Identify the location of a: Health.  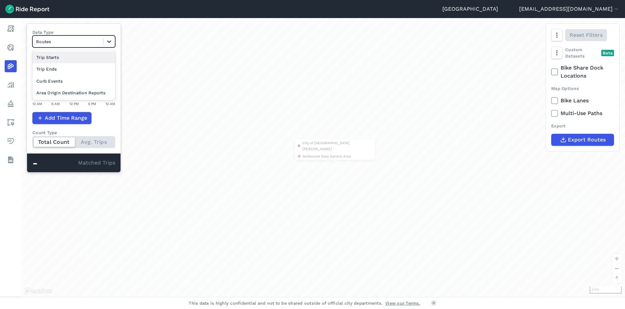
(11, 141).